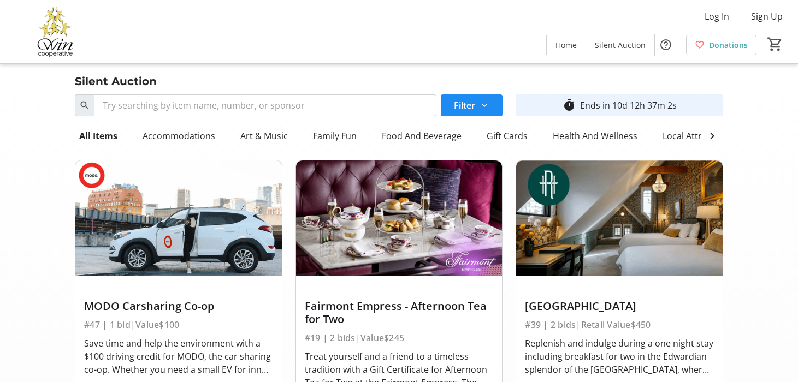 Image resolution: width=798 pixels, height=382 pixels. I want to click on div: Fairmont Empress - Afternoon Tea for Two, so click(399, 313).